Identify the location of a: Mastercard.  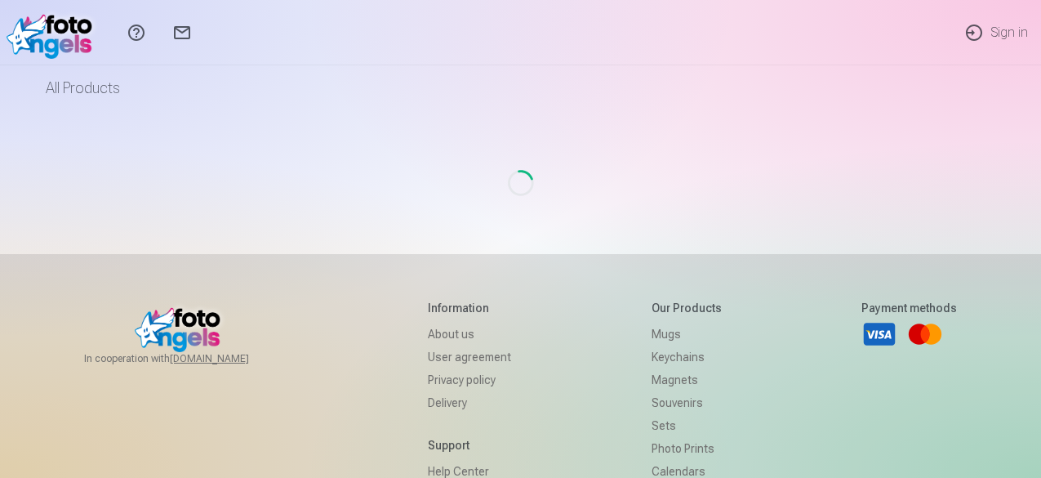
(925, 334).